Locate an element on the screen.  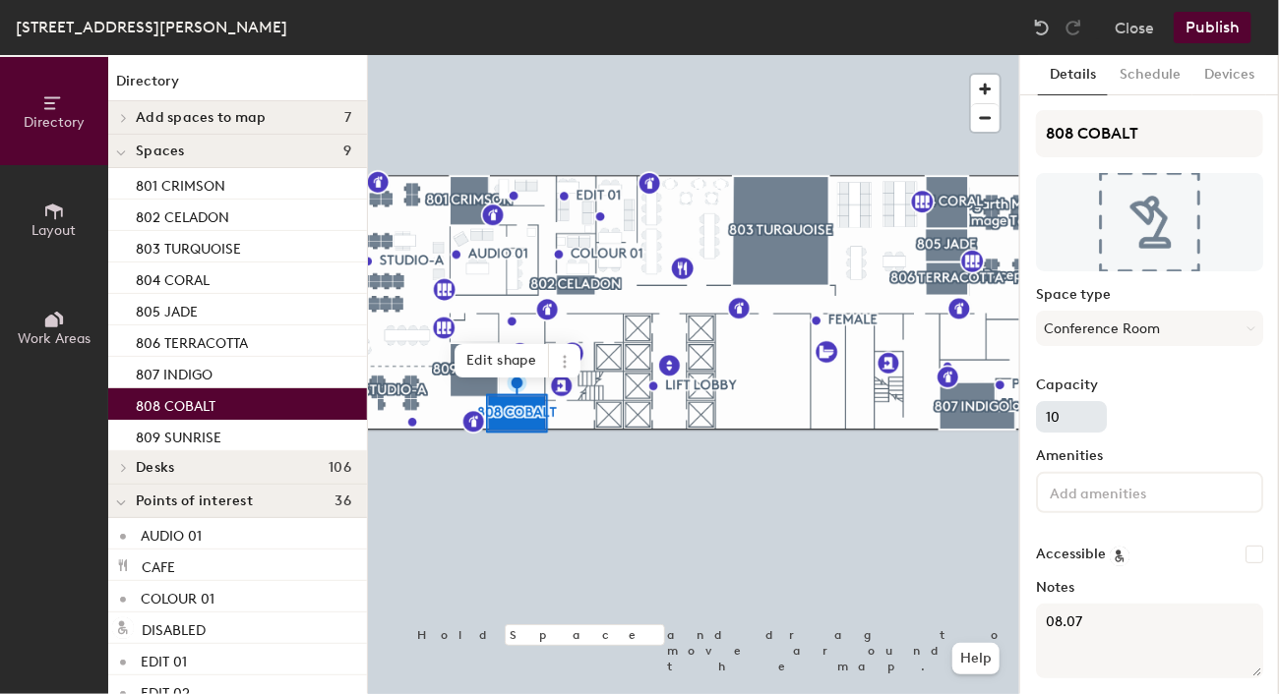
button: Schedule is located at coordinates (1150, 75).